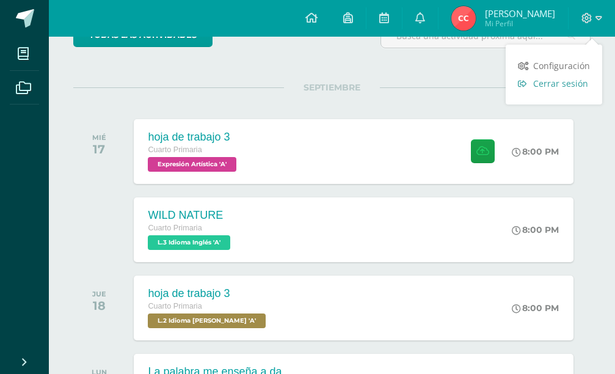  Describe the element at coordinates (332, 87) in the screenshot. I see `span: SEPTIEMBRE` at that location.